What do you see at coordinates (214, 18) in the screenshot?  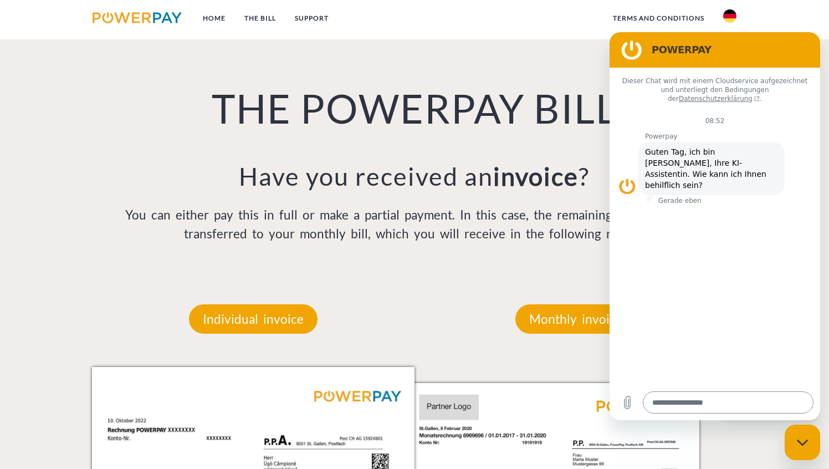 I see `a: Home` at bounding box center [214, 18].